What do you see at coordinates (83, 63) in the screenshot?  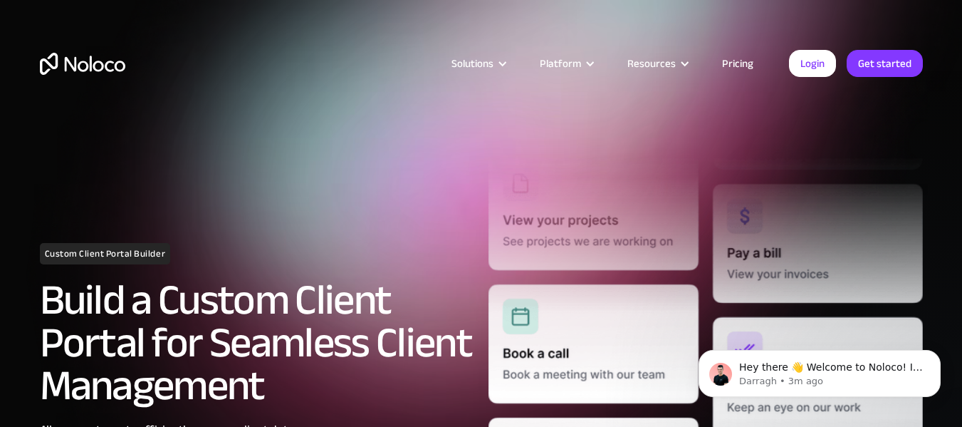 I see `a: home` at bounding box center [83, 63].